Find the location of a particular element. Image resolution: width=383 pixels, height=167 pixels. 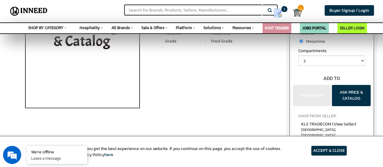

label: Compartments is located at coordinates (332, 52).